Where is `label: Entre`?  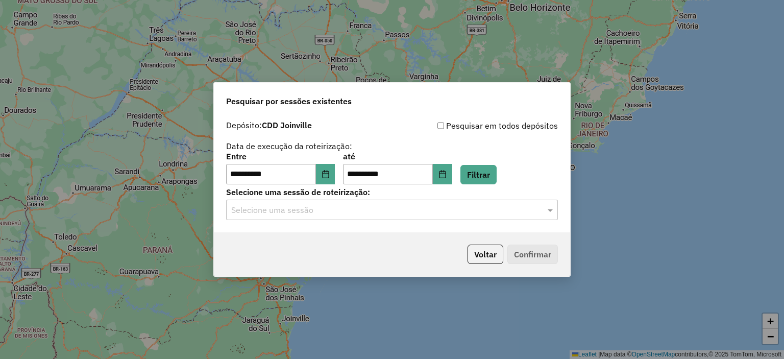
label: Entre is located at coordinates (280, 156).